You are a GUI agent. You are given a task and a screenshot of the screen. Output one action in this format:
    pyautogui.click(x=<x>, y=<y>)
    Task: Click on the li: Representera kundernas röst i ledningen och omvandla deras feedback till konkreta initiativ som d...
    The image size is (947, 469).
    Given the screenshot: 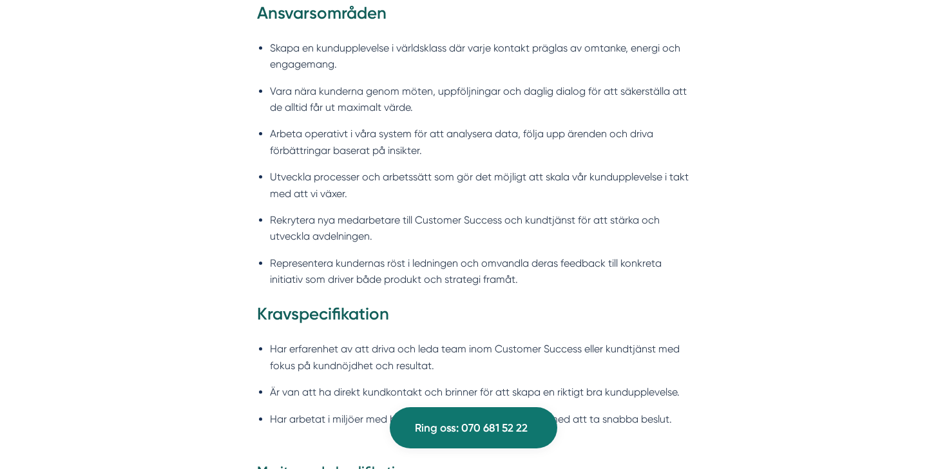 What is the action you would take?
    pyautogui.click(x=480, y=271)
    